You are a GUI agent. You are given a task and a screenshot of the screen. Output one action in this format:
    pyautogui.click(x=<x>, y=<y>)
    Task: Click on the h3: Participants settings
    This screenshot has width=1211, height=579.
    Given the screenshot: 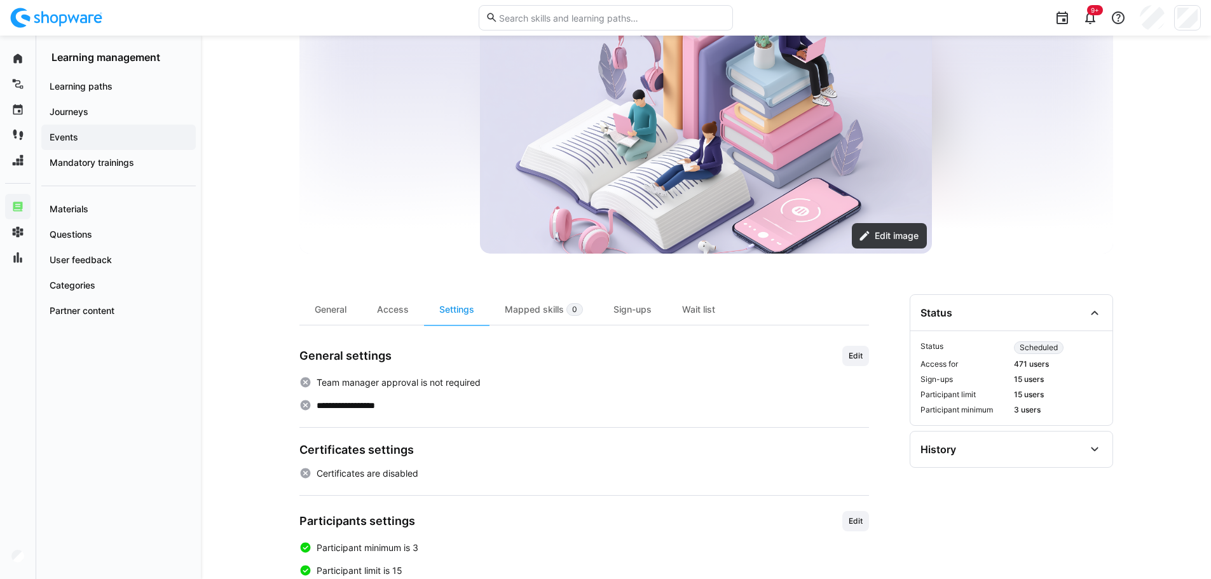 What is the action you would take?
    pyautogui.click(x=357, y=521)
    